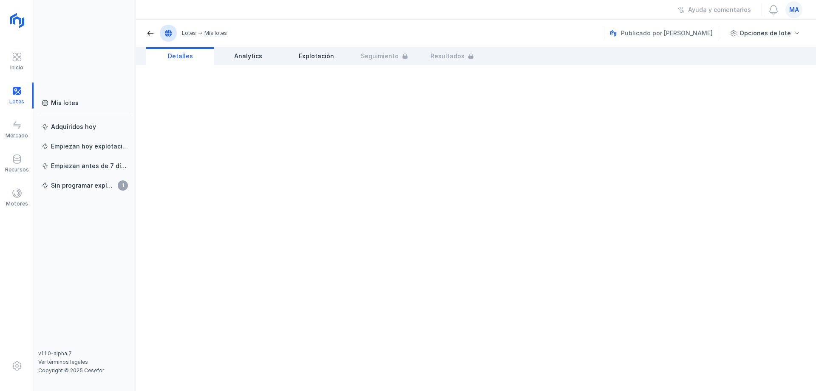  What do you see at coordinates (83, 185) in the screenshot?
I see `div: Sin programar explotación` at bounding box center [83, 185].